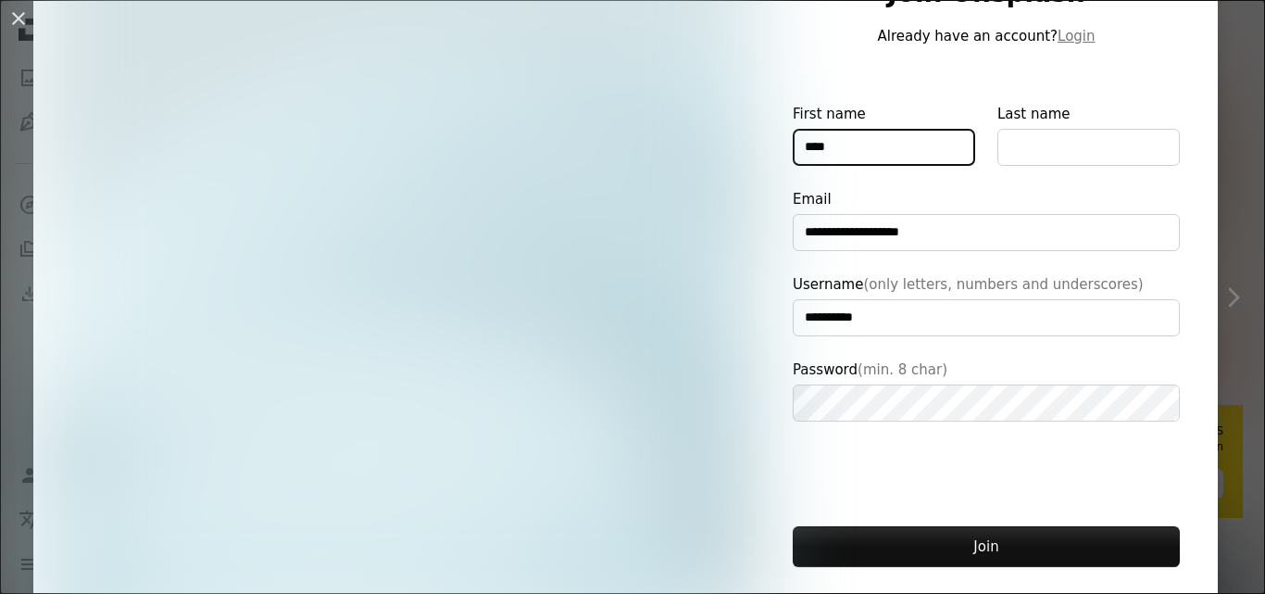 The image size is (1265, 594). Describe the element at coordinates (1088, 147) in the screenshot. I see `input: Last name` at that location.